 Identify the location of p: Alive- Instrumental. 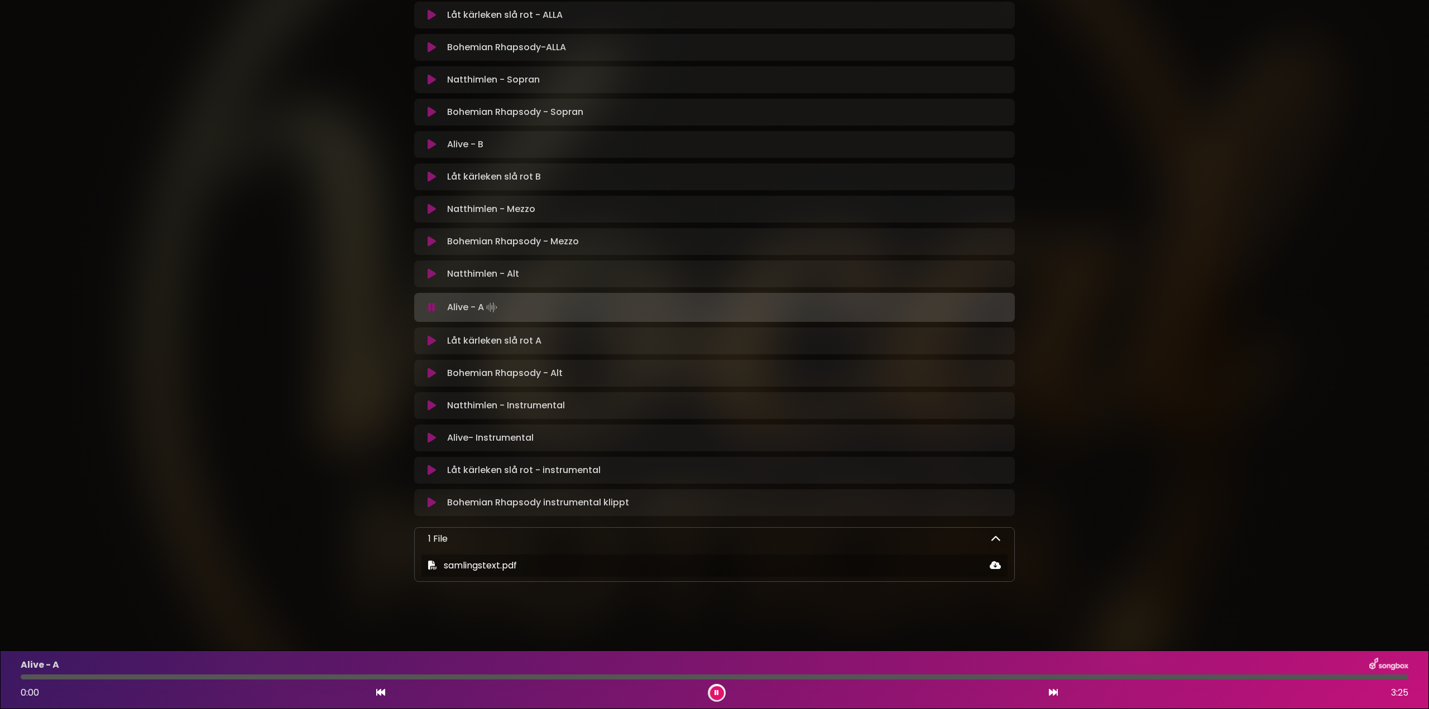
(490, 438).